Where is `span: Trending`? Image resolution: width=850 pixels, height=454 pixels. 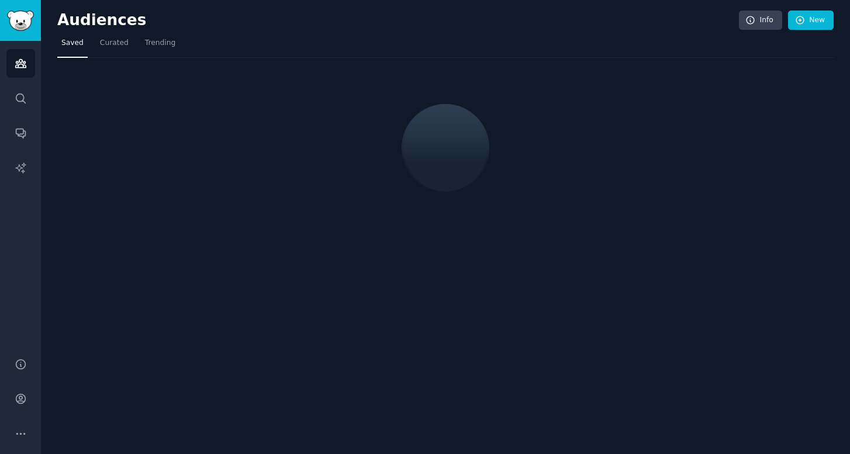 span: Trending is located at coordinates (160, 43).